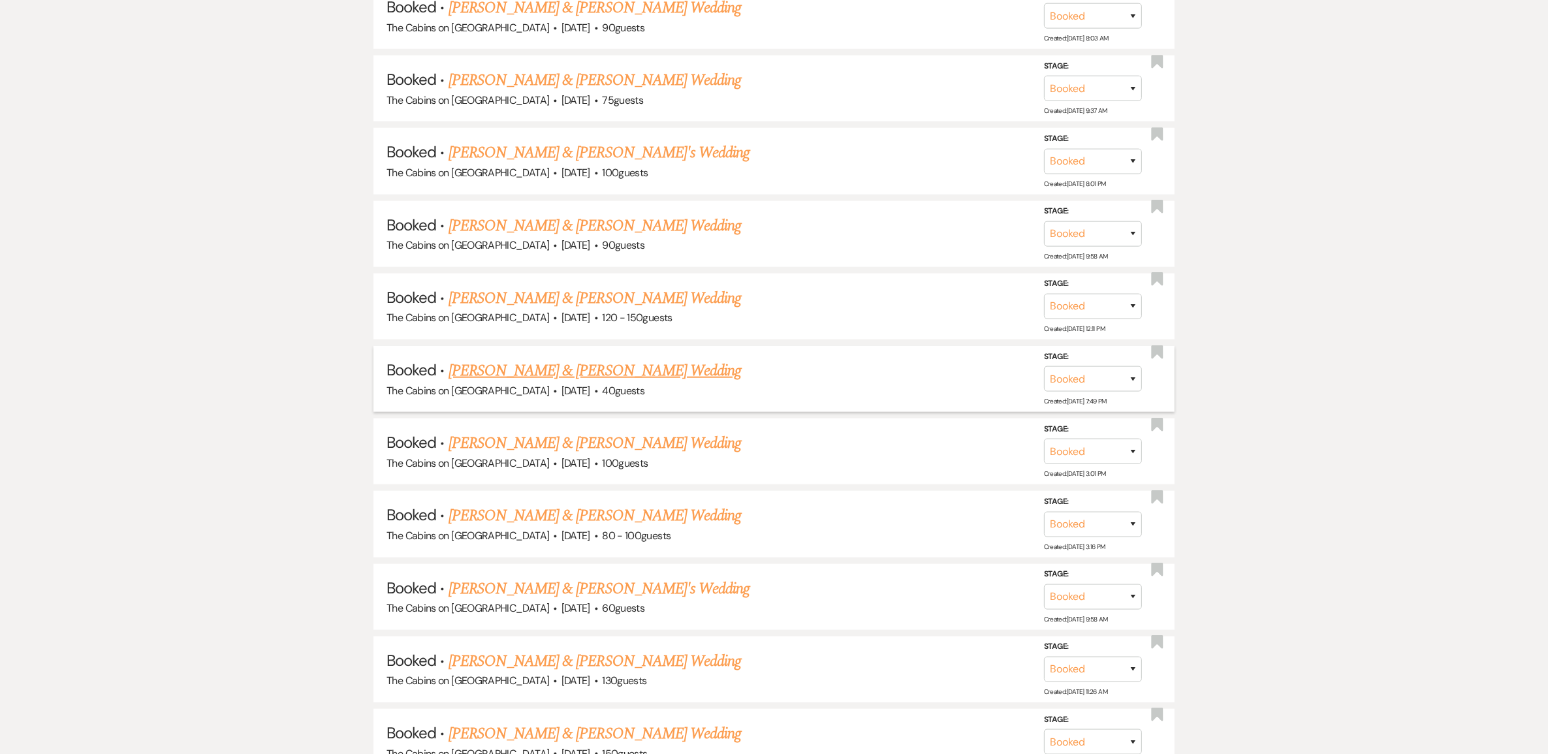 Image resolution: width=1548 pixels, height=754 pixels. What do you see at coordinates (636, 317) in the screenshot?
I see `span: 120 - 150 guests` at bounding box center [636, 317].